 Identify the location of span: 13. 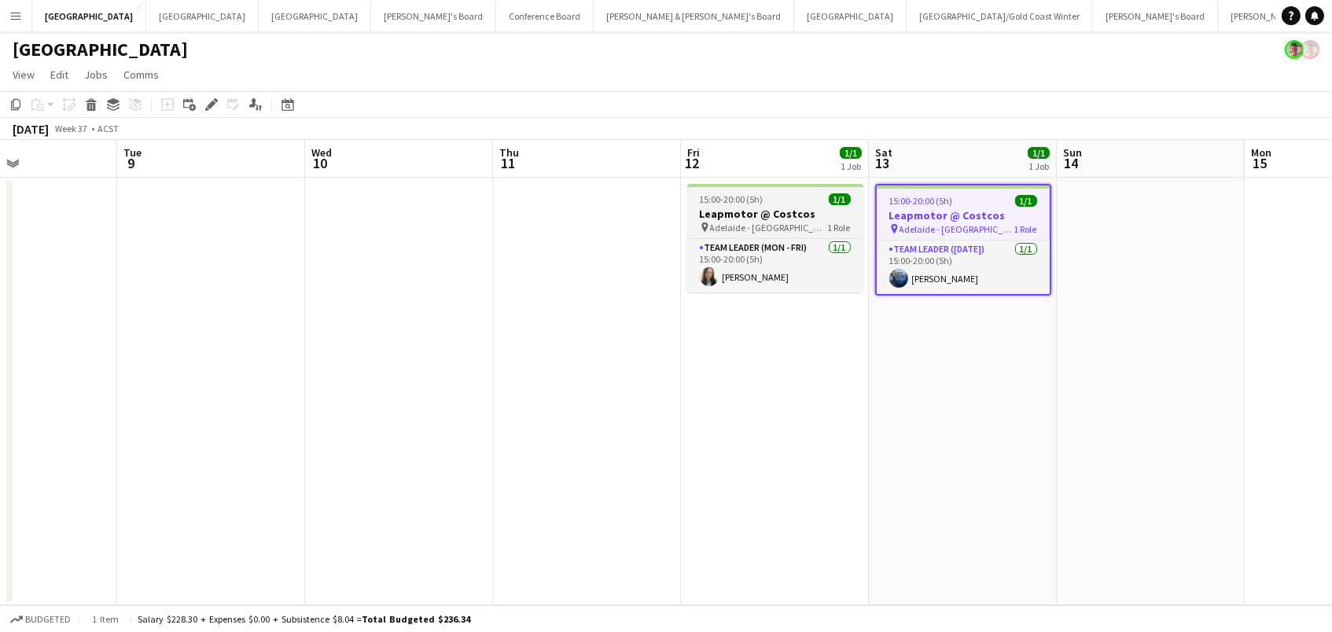
(882, 163).